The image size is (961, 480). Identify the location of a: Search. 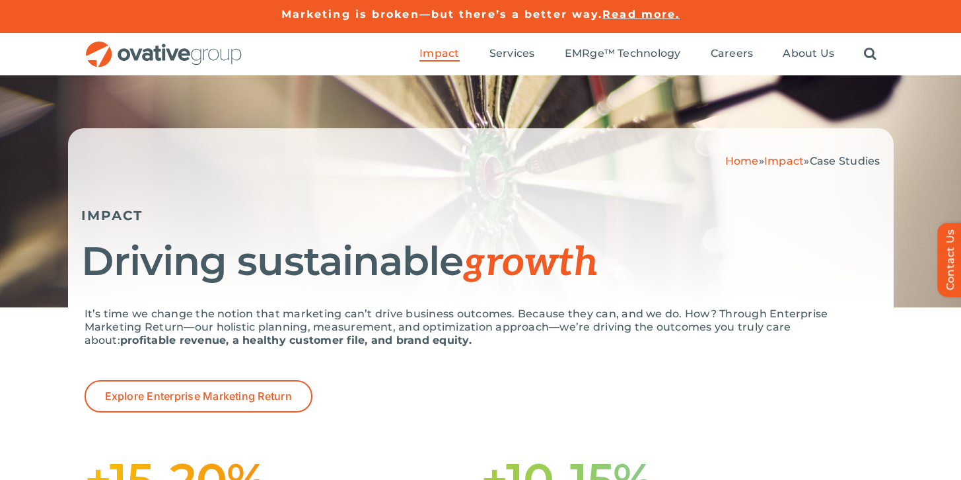
(870, 54).